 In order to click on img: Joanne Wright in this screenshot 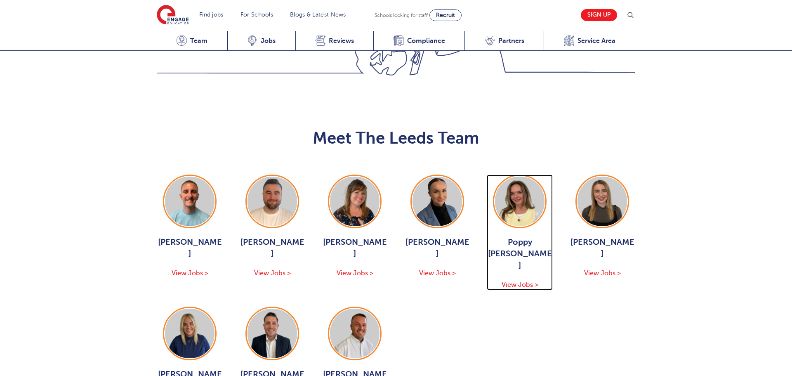, I will do `click(355, 201)`.